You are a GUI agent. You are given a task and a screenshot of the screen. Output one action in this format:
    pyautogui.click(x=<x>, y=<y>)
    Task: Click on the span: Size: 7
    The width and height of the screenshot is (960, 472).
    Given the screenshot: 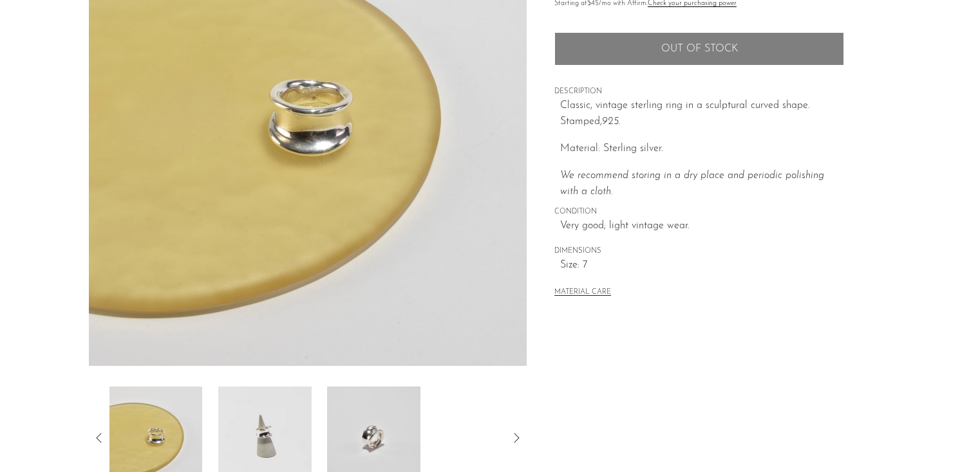 What is the action you would take?
    pyautogui.click(x=702, y=266)
    